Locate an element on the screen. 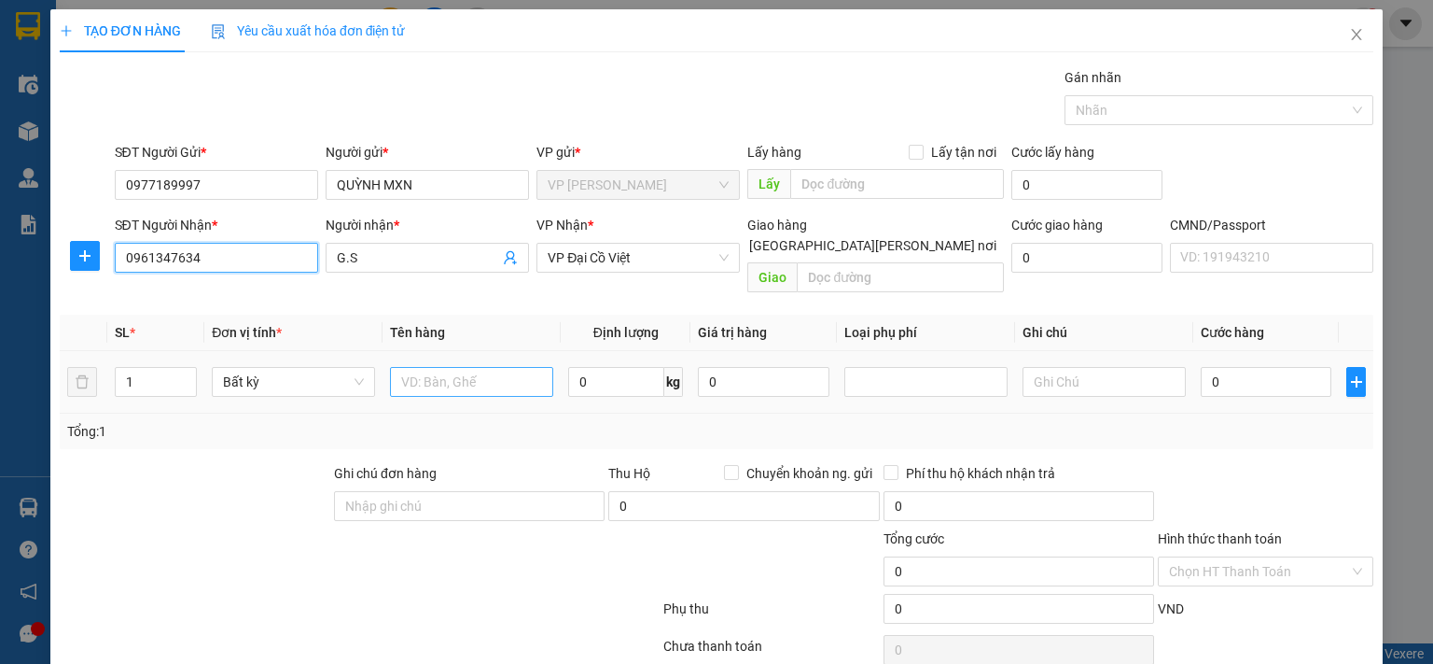 The width and height of the screenshot is (1433, 664). span: Yêu cầu xuất hóa đơn điện tử is located at coordinates (308, 31).